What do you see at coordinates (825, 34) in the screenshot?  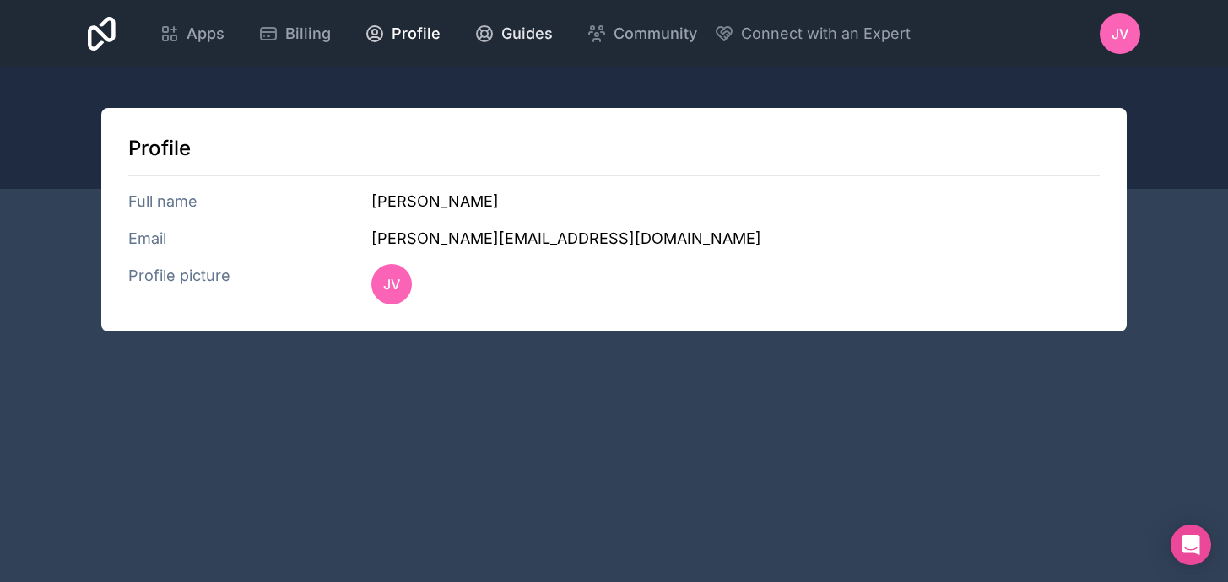 I see `span: Connect with an Expert` at bounding box center [825, 34].